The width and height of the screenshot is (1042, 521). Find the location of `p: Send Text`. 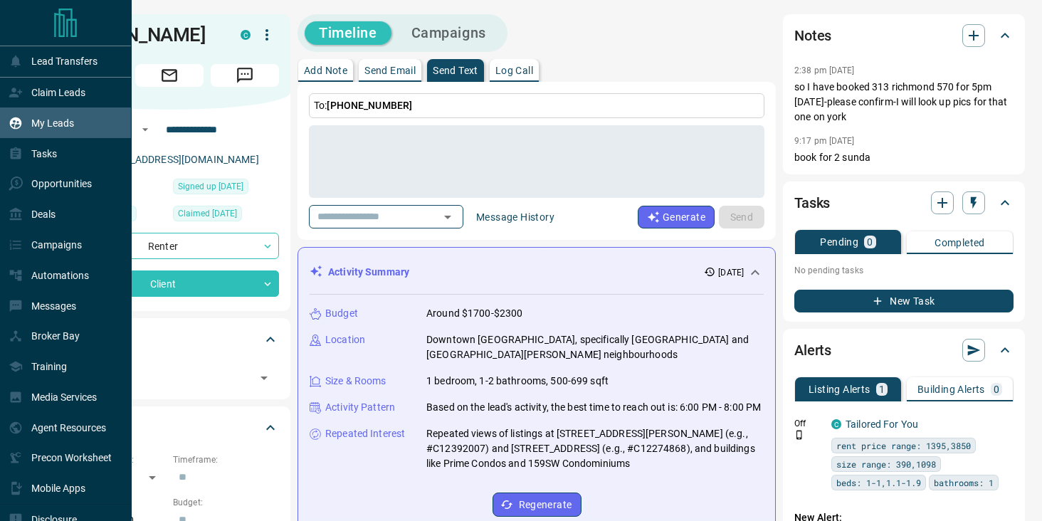

p: Send Text is located at coordinates (456, 70).